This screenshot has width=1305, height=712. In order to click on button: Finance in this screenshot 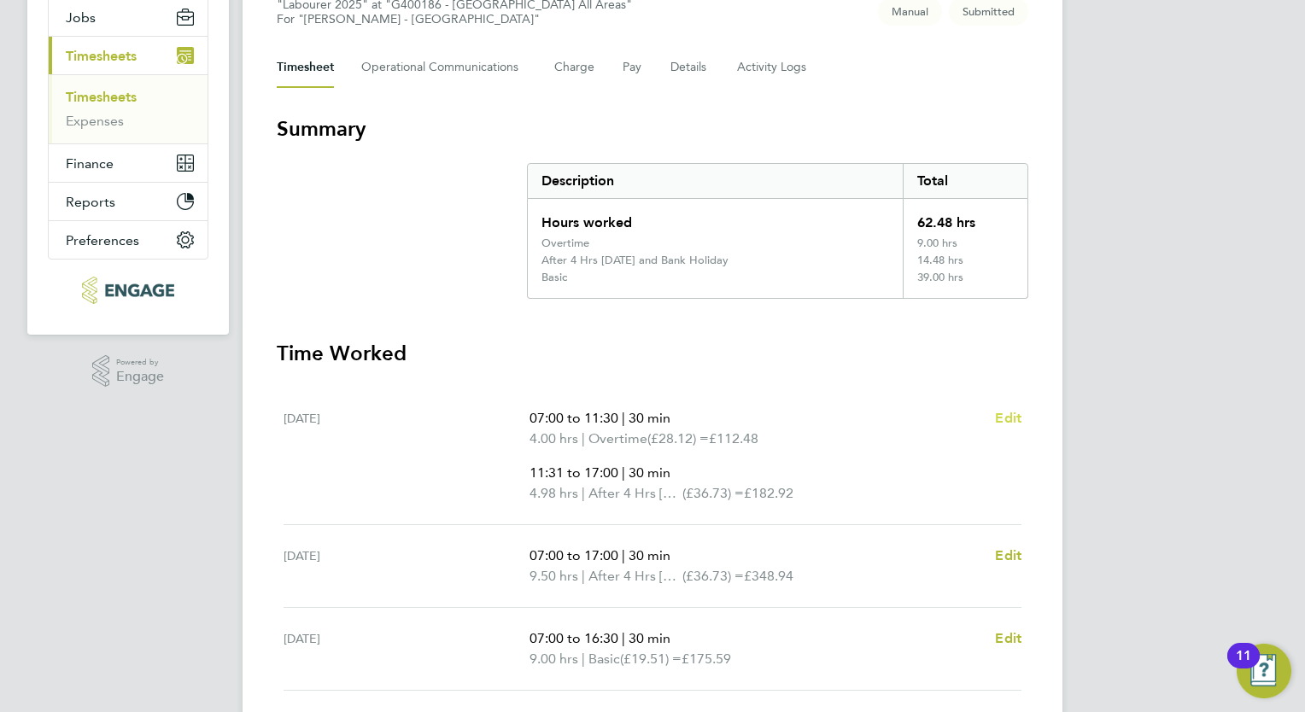, I will do `click(128, 163)`.